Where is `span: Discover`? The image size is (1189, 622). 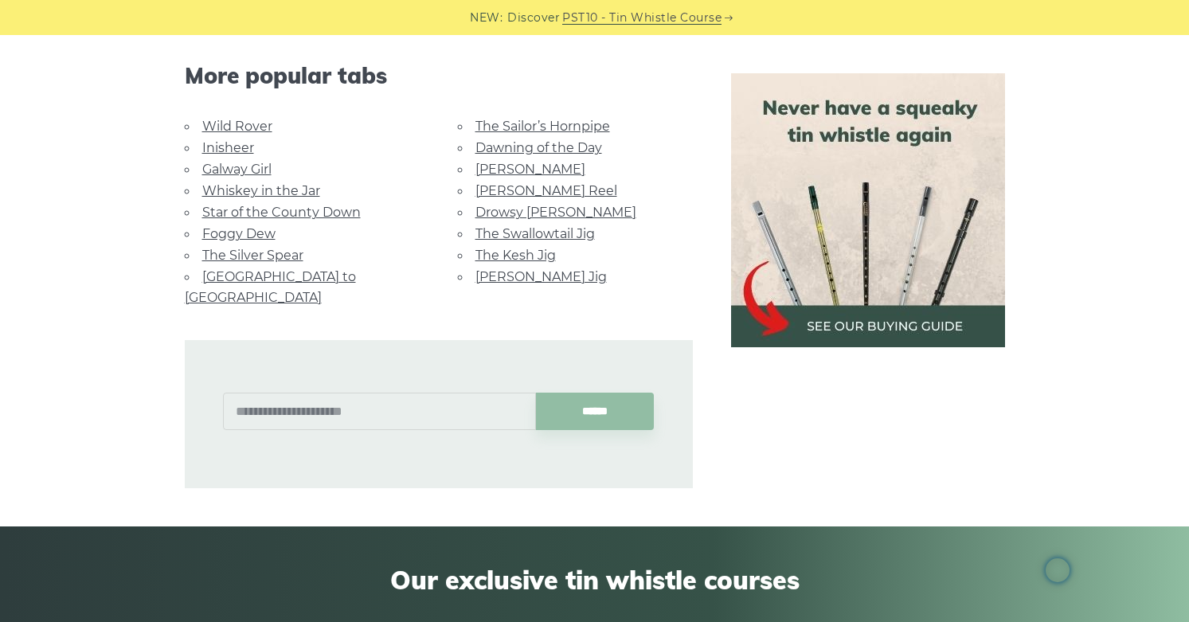 span: Discover is located at coordinates (534, 18).